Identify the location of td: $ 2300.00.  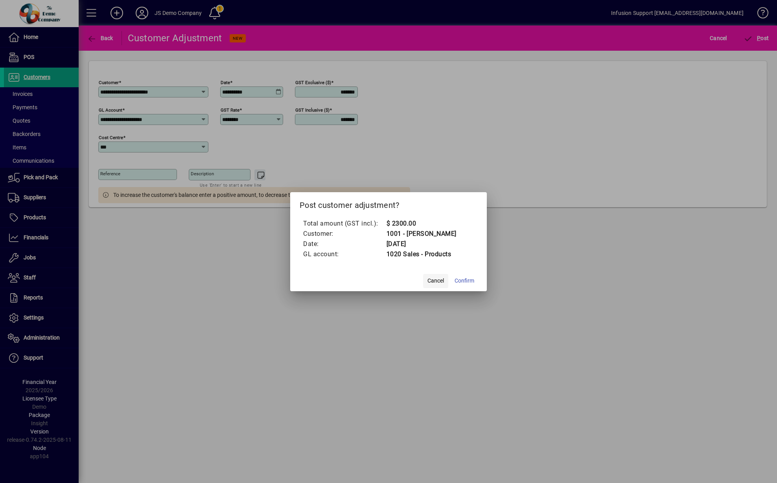
(421, 224).